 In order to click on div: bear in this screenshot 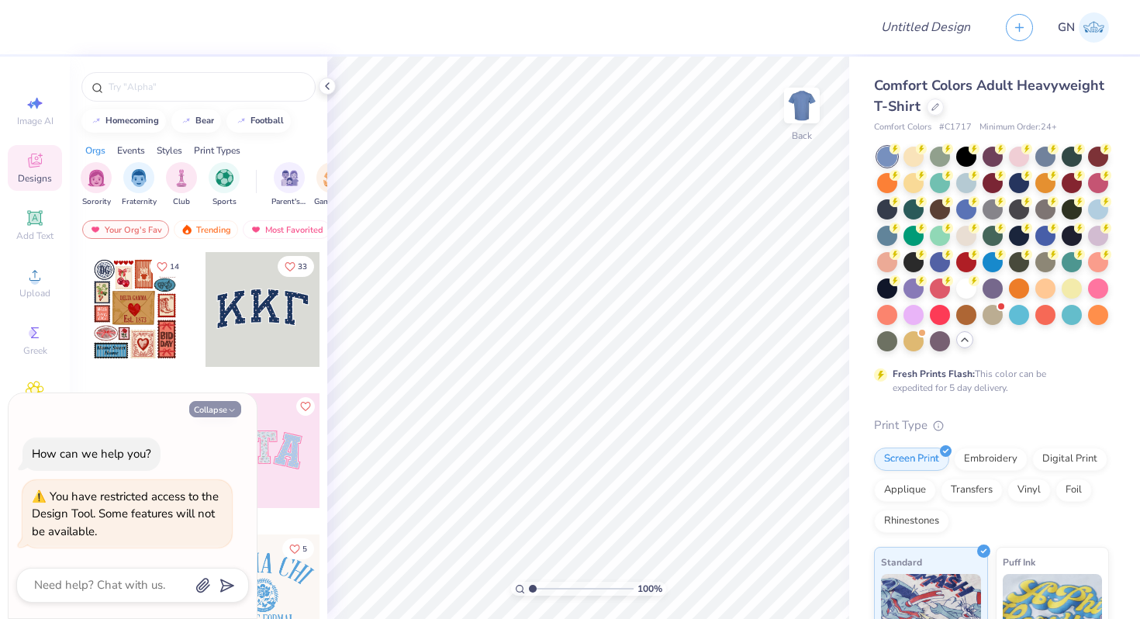, I will do `click(205, 120)`.